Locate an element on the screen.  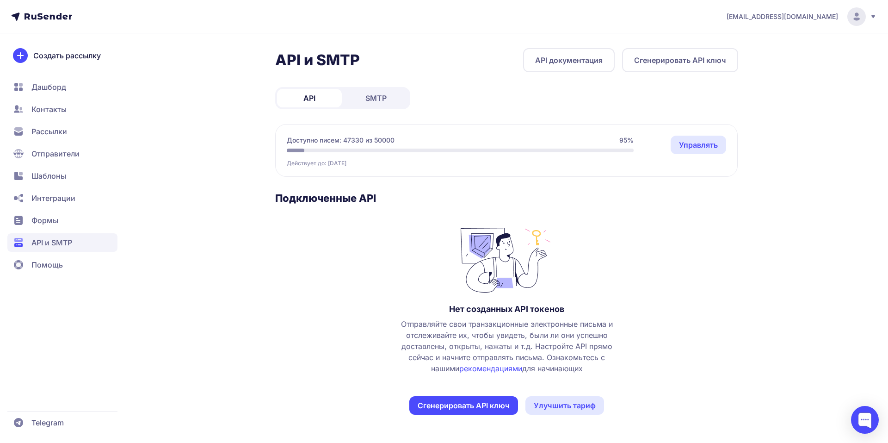
a: API документация is located at coordinates (569, 60).